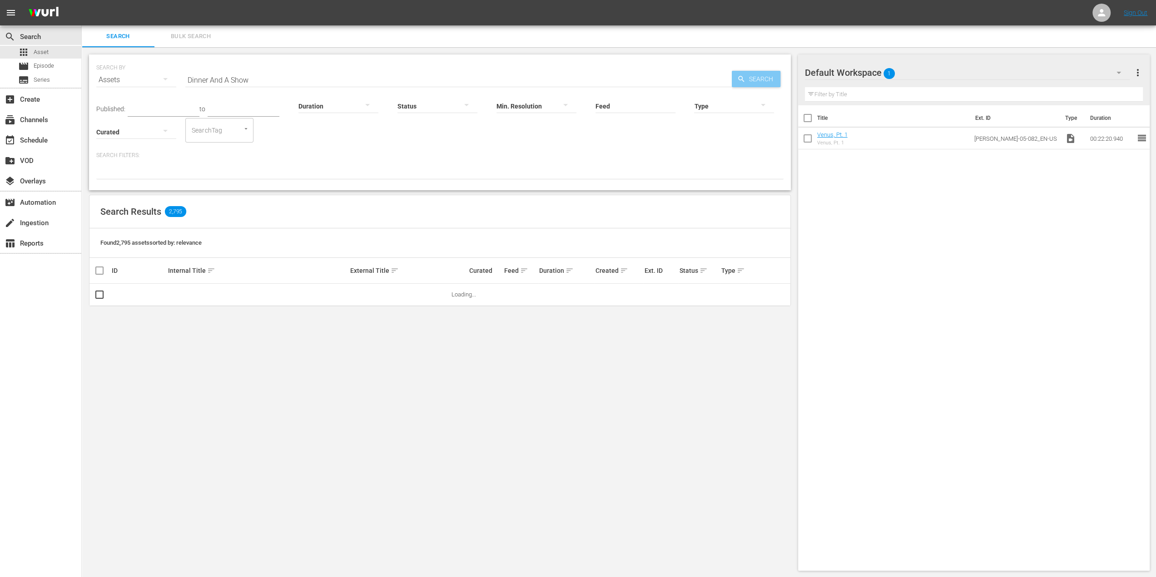 This screenshot has width=1156, height=577. What do you see at coordinates (44, 13) in the screenshot?
I see `img: ans4CAIJ8jUAAAAAAAAAAAAAAAAAAAAAAAAgQb4GAAAAAAAAAAAAAAAAAAAAAAAAJMjXAAAAAAAAAAAAAAAAAAAAAAAAgAT5G...` at bounding box center [44, 13].